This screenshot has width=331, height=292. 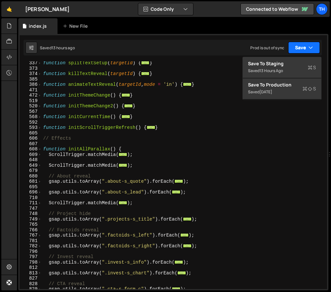 I want to click on a: Th, so click(x=322, y=9).